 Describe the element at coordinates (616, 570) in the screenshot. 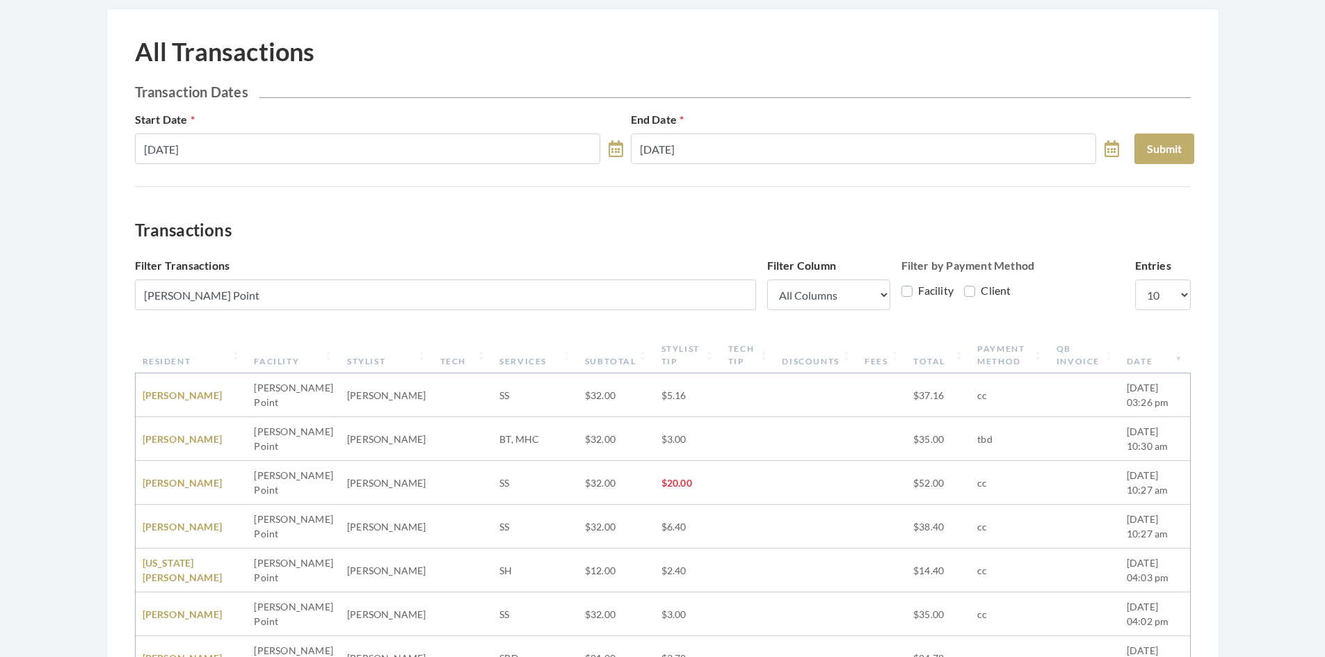

I see `td: $12.00` at that location.